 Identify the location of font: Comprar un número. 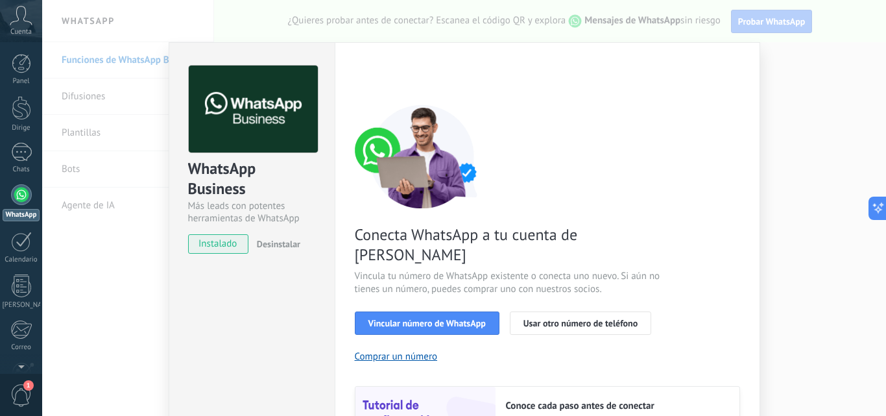
(396, 356).